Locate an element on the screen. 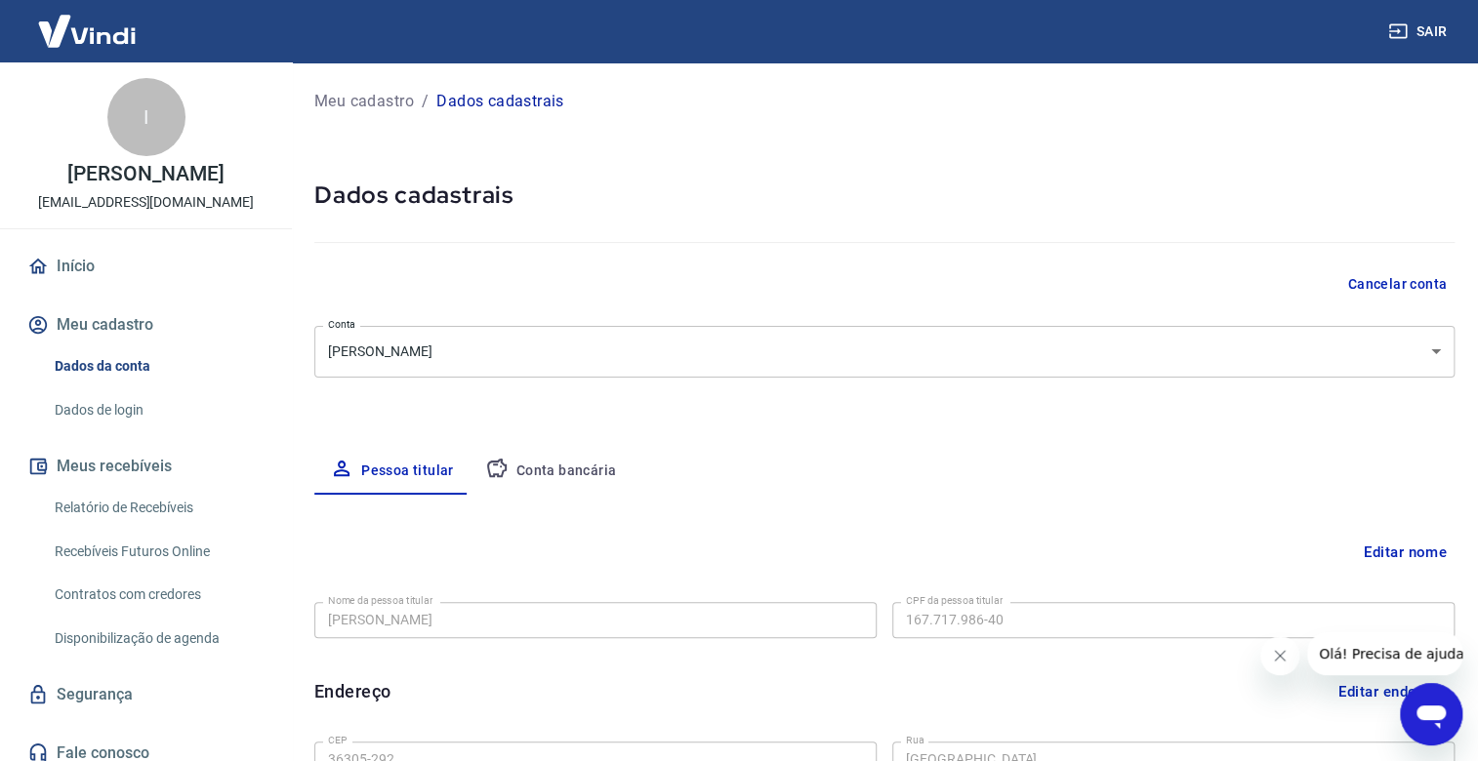 The height and width of the screenshot is (761, 1478). label: CPF da pessoa titular is located at coordinates (954, 600).